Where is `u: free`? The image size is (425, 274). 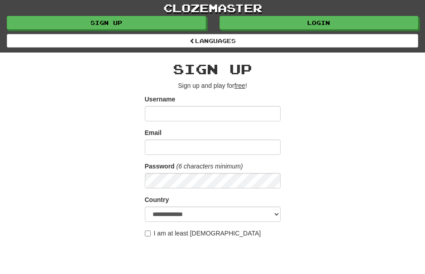
u: free is located at coordinates (240, 85).